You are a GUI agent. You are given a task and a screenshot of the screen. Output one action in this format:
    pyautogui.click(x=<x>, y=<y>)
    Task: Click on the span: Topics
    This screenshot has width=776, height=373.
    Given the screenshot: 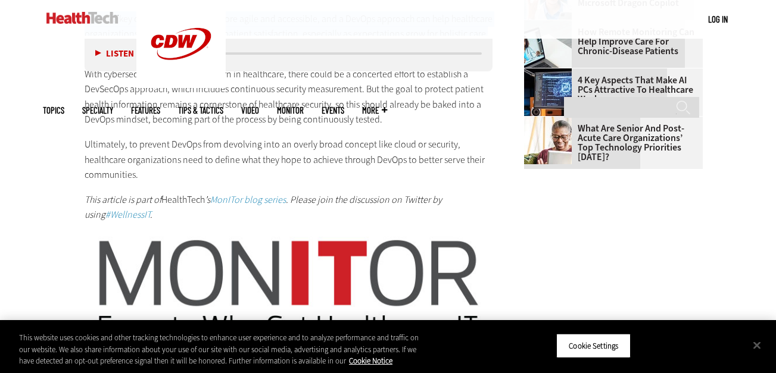 What is the action you would take?
    pyautogui.click(x=54, y=110)
    